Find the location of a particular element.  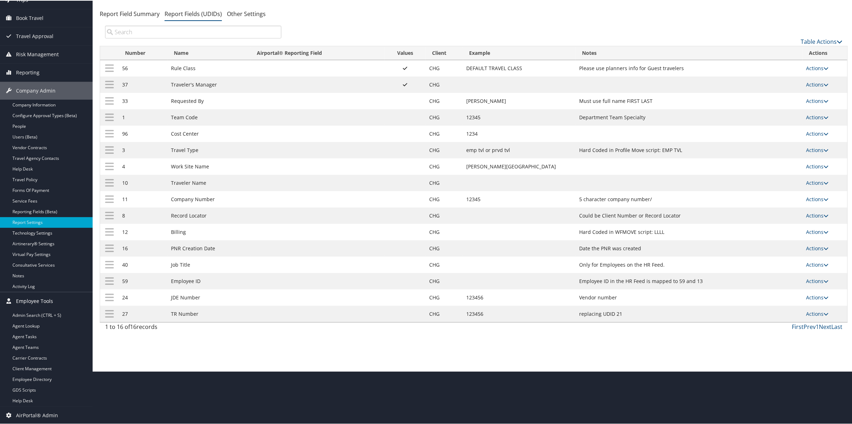

a: Report Field Summary is located at coordinates (130, 13).